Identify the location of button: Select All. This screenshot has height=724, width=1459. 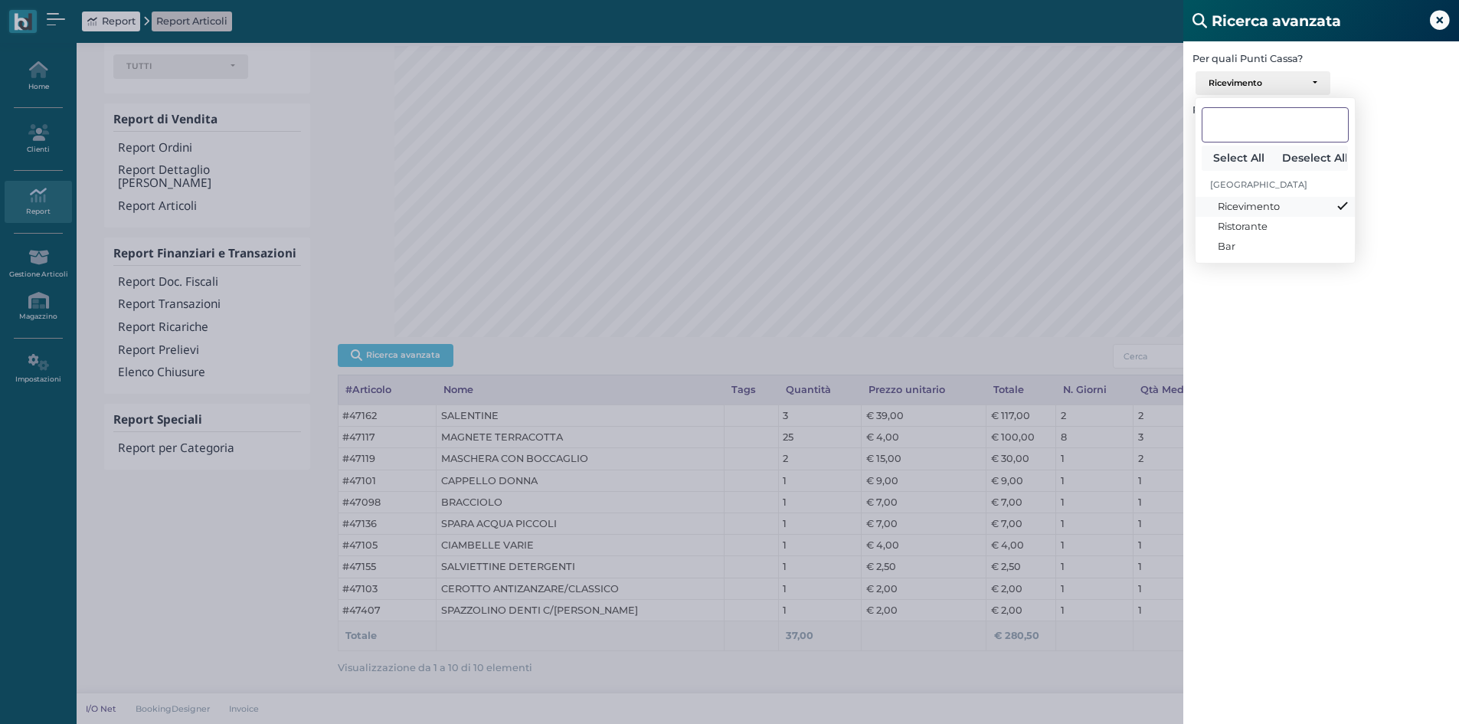
(1238, 158).